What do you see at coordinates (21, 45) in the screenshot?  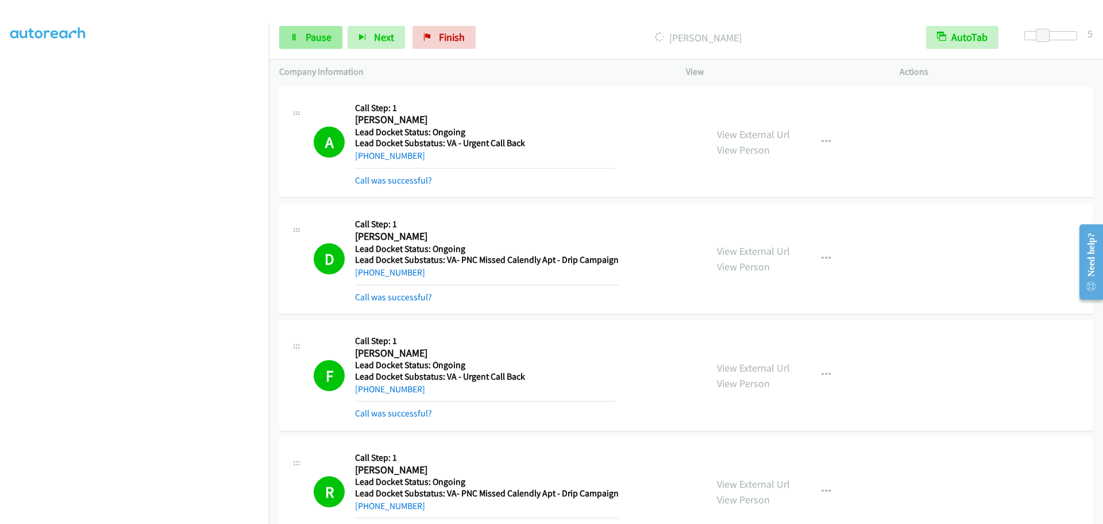 I see `div: Open Resource Center` at bounding box center [21, 45].